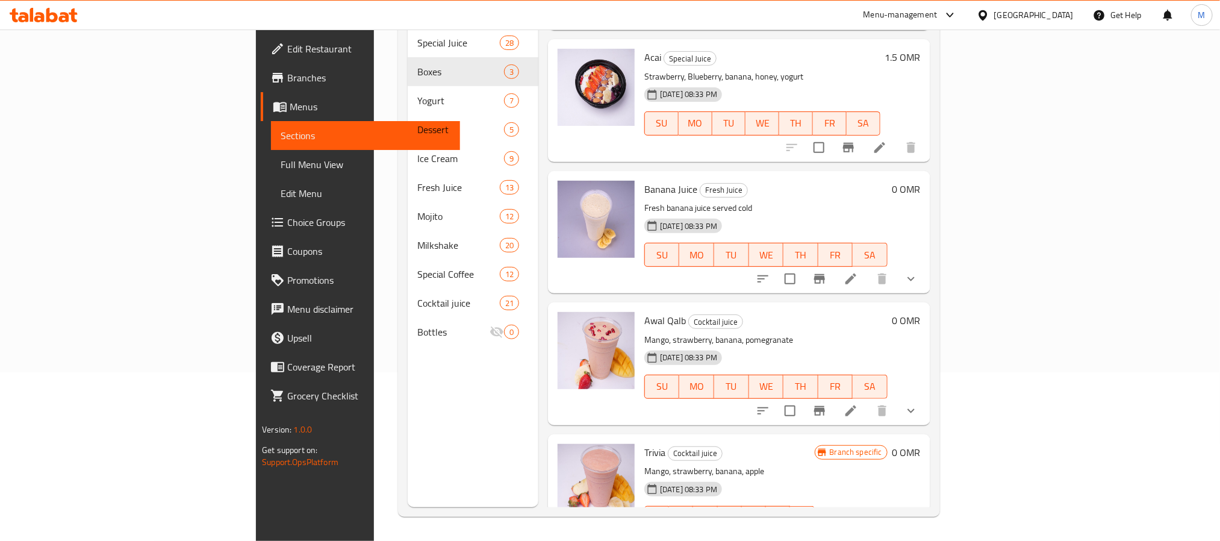  Describe the element at coordinates (906, 320) in the screenshot. I see `h6: 0 OMR` at that location.